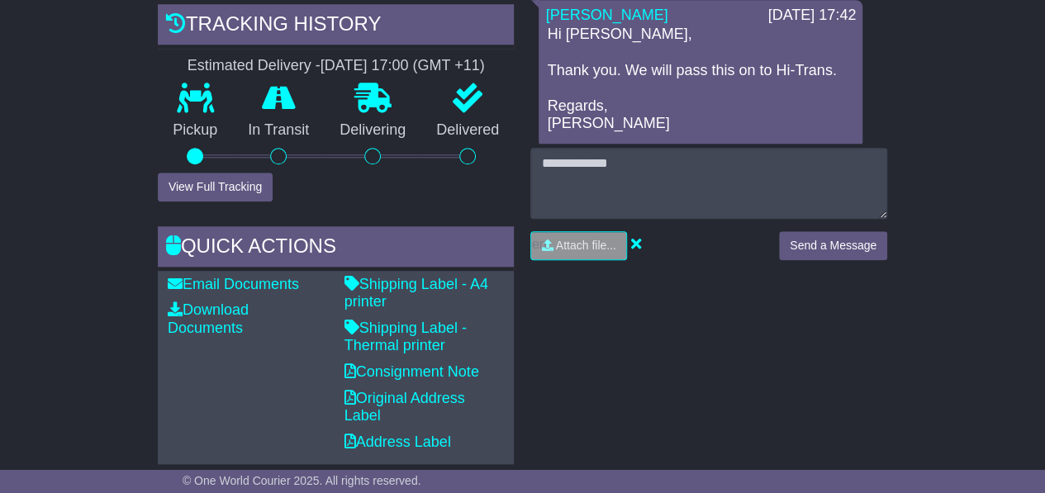 This screenshot has width=1045, height=493. I want to click on div: Quick Actions, so click(336, 249).